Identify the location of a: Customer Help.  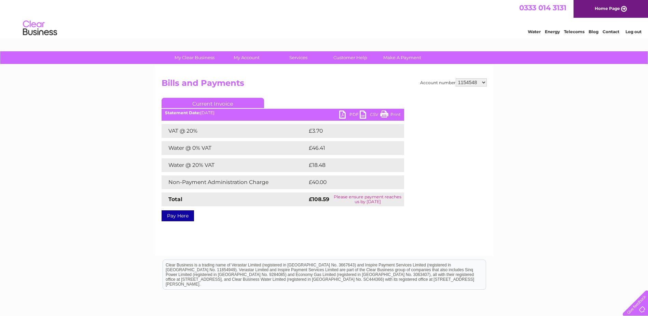
(350, 57).